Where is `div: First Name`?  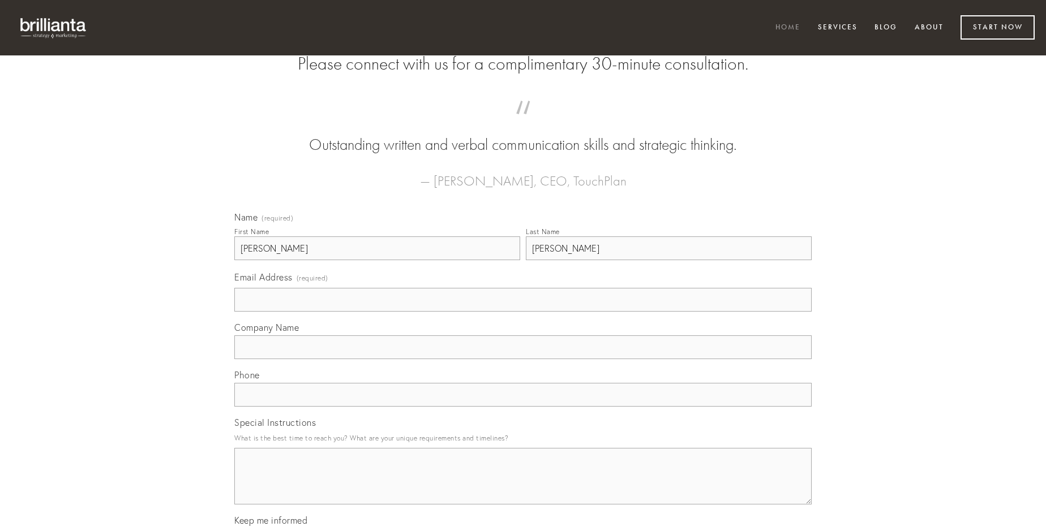
div: First Name is located at coordinates (251, 231).